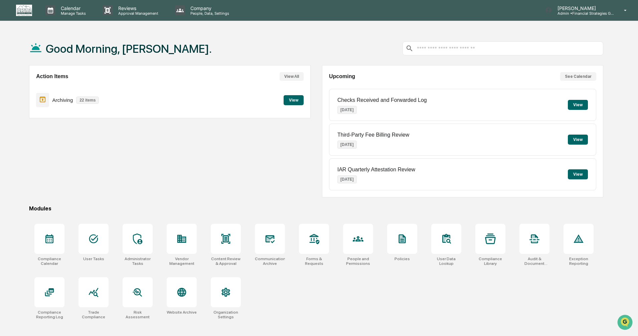 The width and height of the screenshot is (638, 336). I want to click on a: Powered byPylon, so click(64, 168).